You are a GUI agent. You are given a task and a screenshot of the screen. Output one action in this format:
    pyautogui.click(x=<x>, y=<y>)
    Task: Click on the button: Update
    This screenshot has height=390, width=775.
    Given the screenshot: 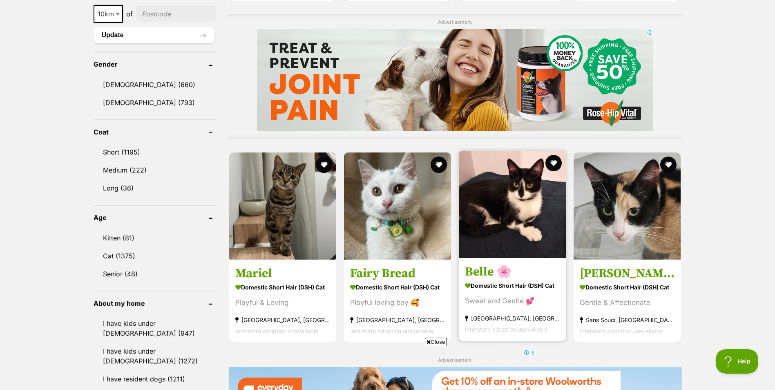 What is the action you would take?
    pyautogui.click(x=154, y=35)
    